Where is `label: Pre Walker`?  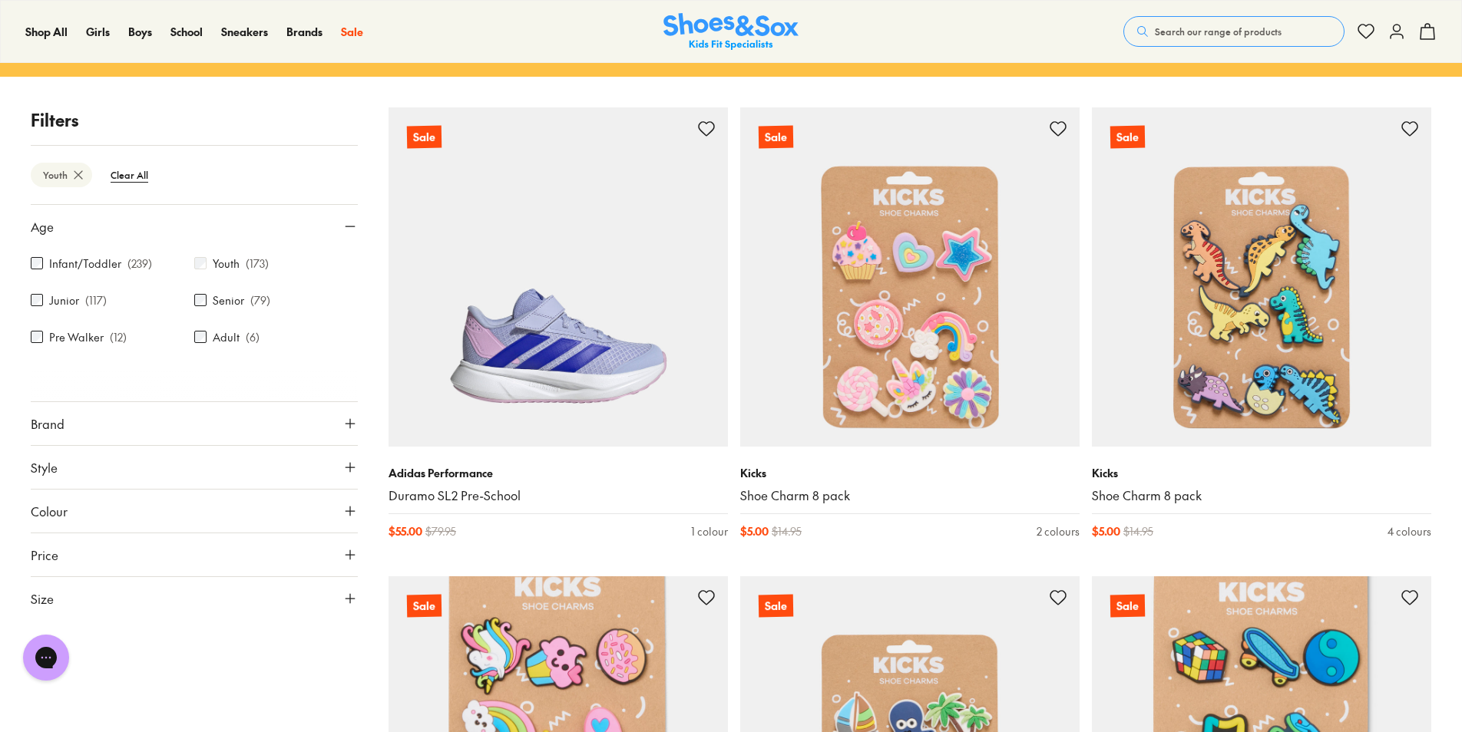
label: Pre Walker is located at coordinates (76, 337).